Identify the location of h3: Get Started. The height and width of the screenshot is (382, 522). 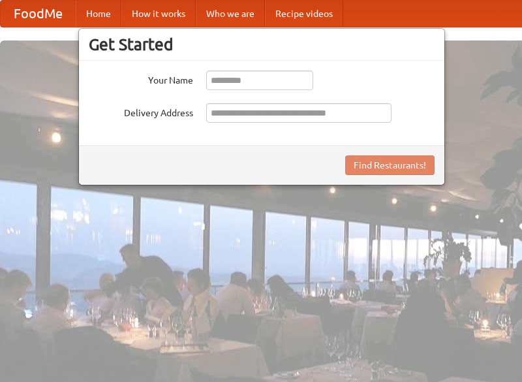
(262, 44).